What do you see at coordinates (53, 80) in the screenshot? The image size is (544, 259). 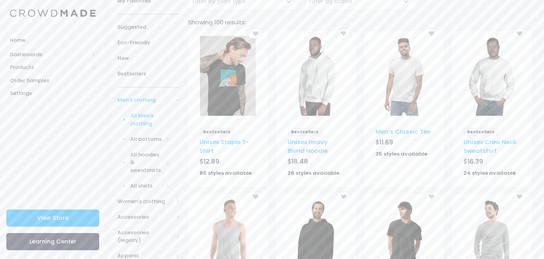 I see `span: Order Samples` at bounding box center [53, 80].